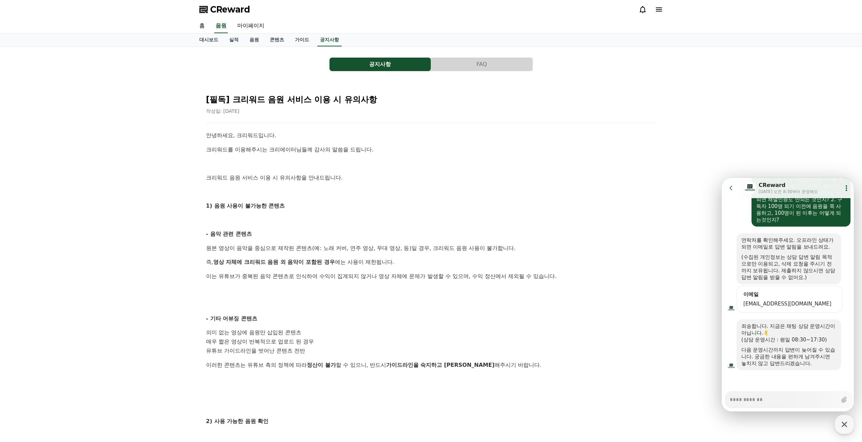  Describe the element at coordinates (234, 40) in the screenshot. I see `a: 실적` at that location.